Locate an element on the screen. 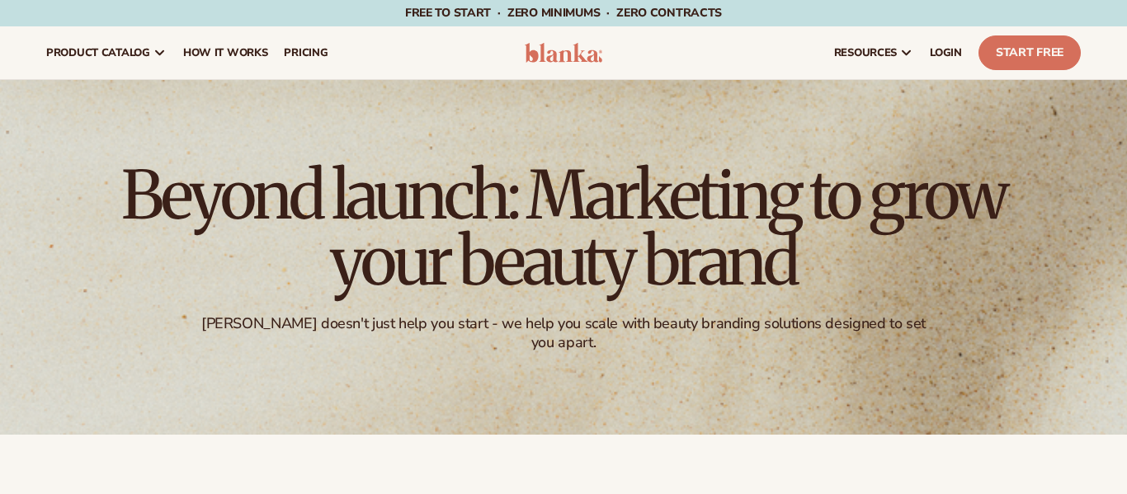 The height and width of the screenshot is (494, 1127). img: logo is located at coordinates (564, 53).